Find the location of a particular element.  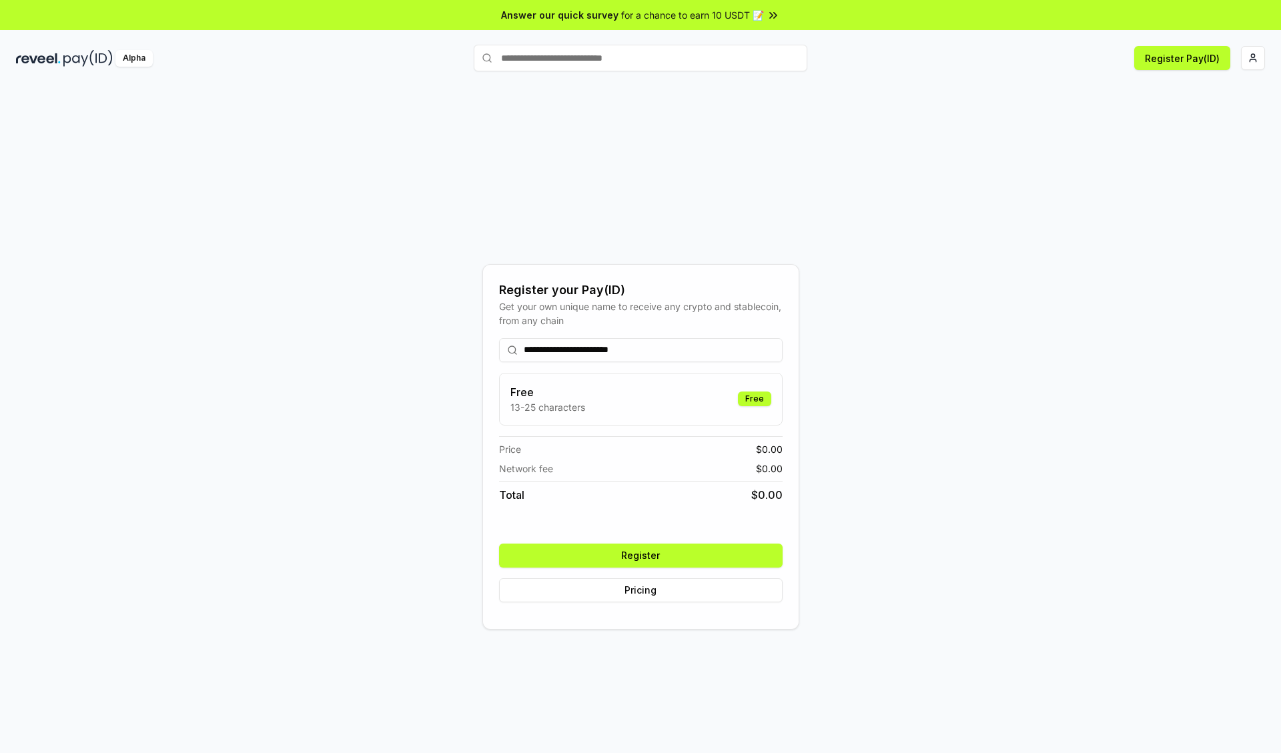

h3: Free is located at coordinates (548, 392).